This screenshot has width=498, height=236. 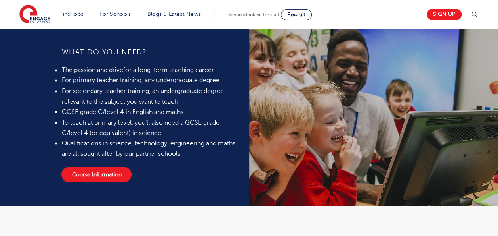 I want to click on a: Sign up, so click(x=445, y=14).